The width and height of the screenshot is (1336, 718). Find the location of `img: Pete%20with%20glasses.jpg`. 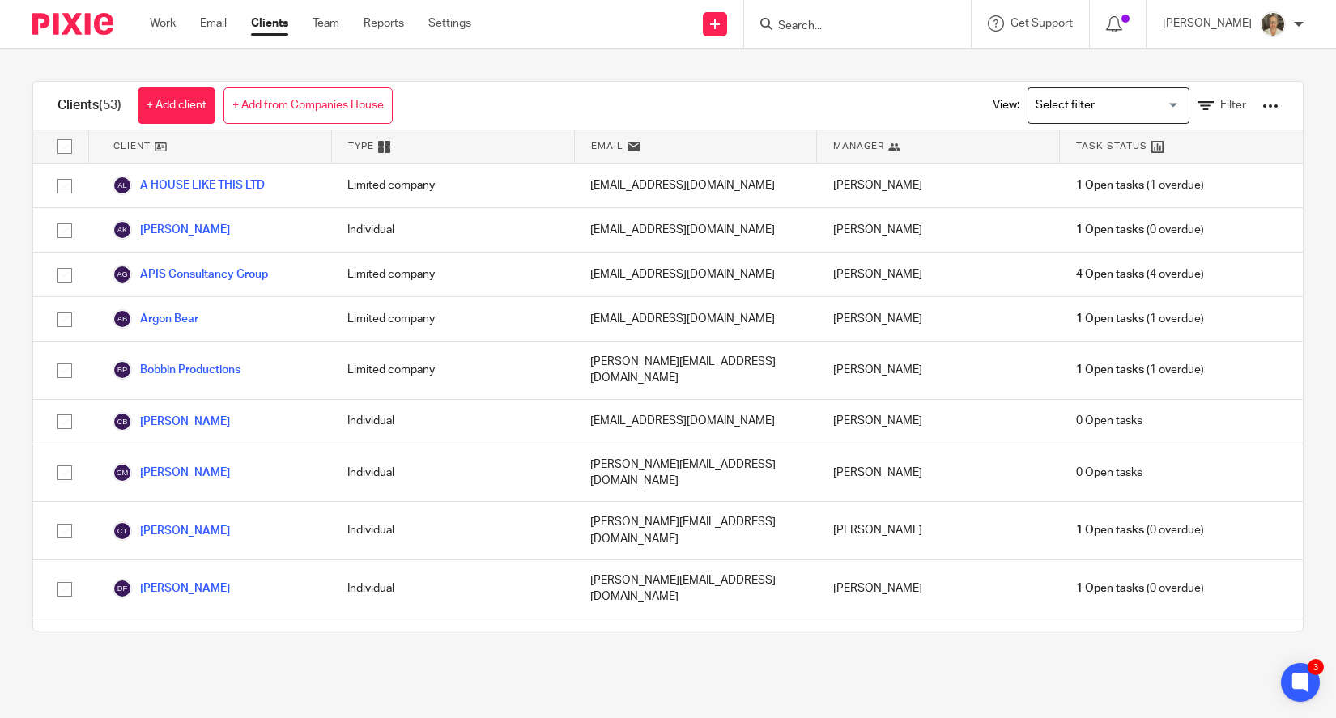

img: Pete%20with%20glasses.jpg is located at coordinates (1273, 24).